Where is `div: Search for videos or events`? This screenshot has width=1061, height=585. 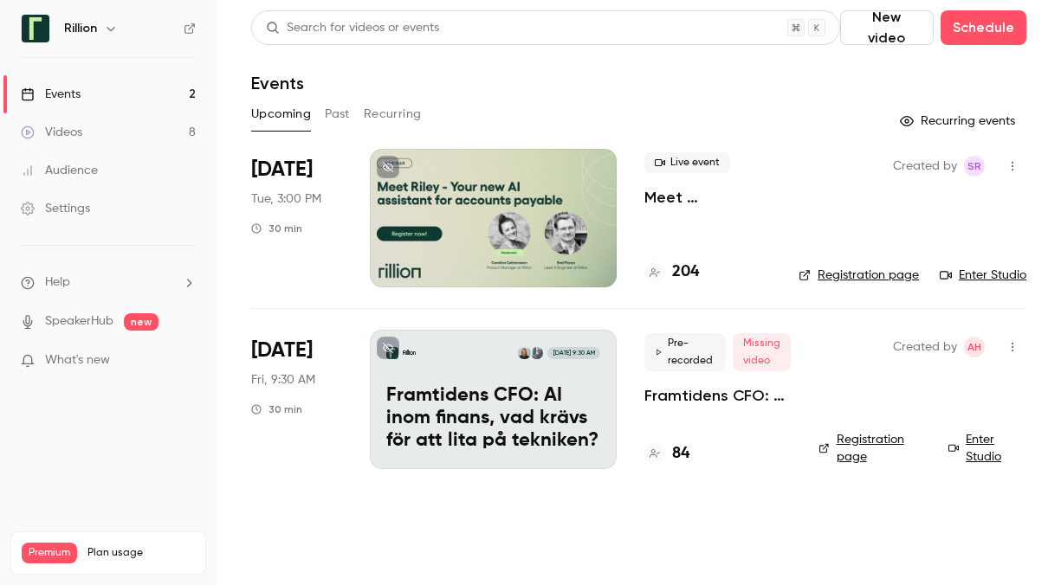 div: Search for videos or events is located at coordinates (352, 28).